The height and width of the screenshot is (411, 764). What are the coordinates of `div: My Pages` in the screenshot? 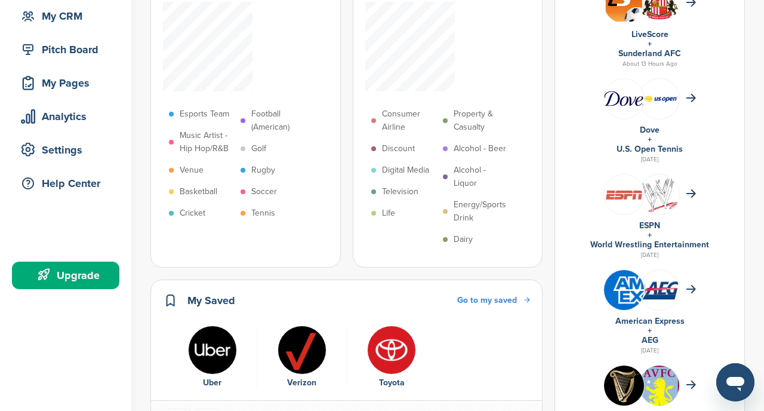 It's located at (69, 83).